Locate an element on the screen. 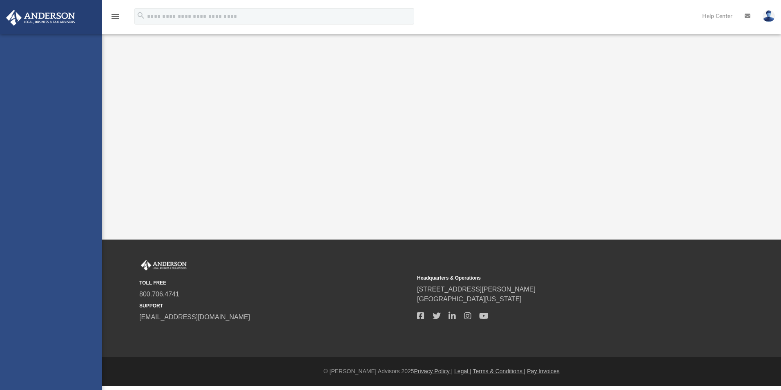  small: TOLL FREE is located at coordinates (275, 283).